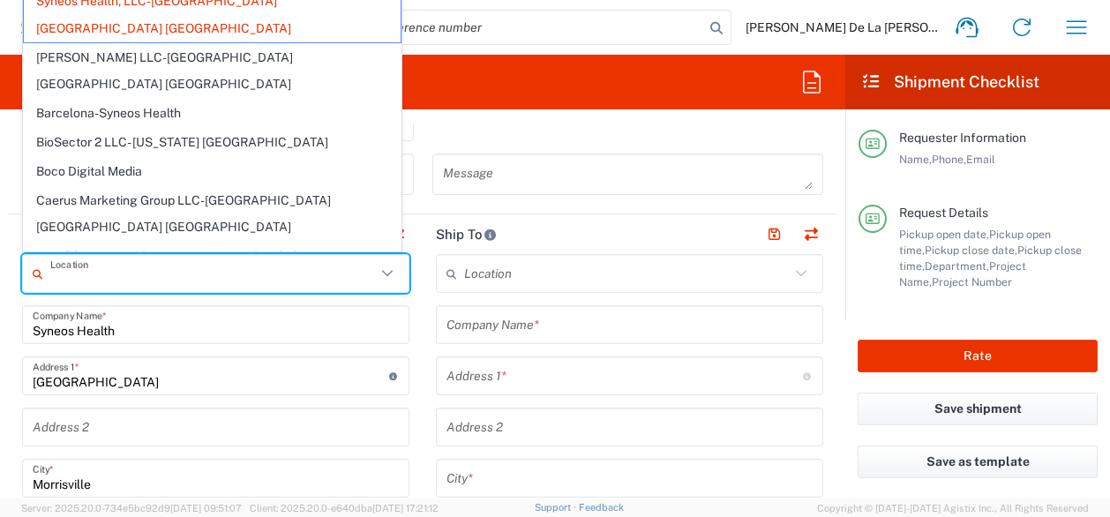  What do you see at coordinates (971, 250) in the screenshot?
I see `span: Pickup close date,` at bounding box center [971, 250].